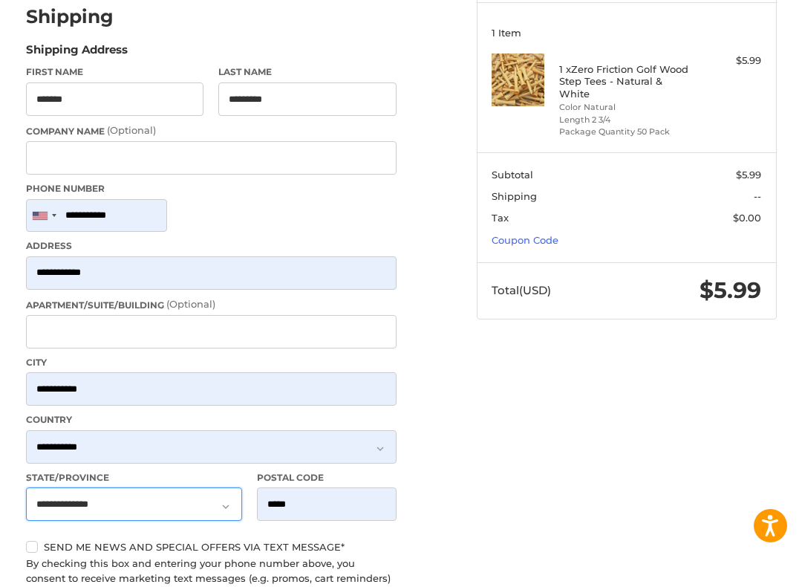 This screenshot has width=802, height=587. I want to click on label: Phone Number, so click(211, 189).